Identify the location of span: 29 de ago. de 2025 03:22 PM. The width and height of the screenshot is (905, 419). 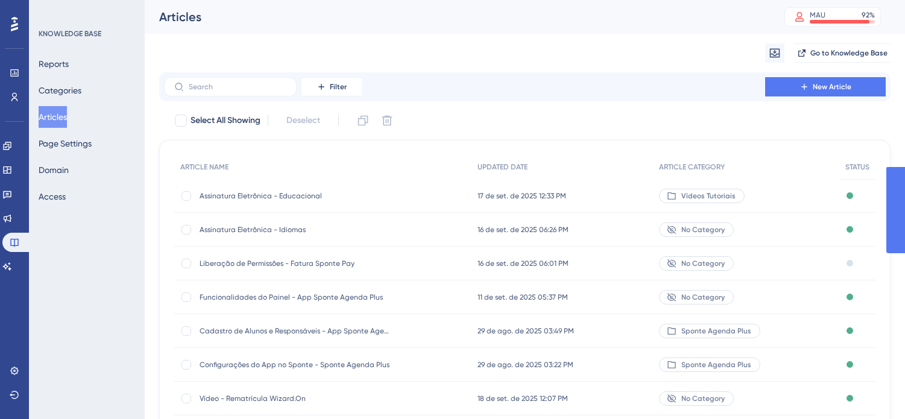
(525, 365).